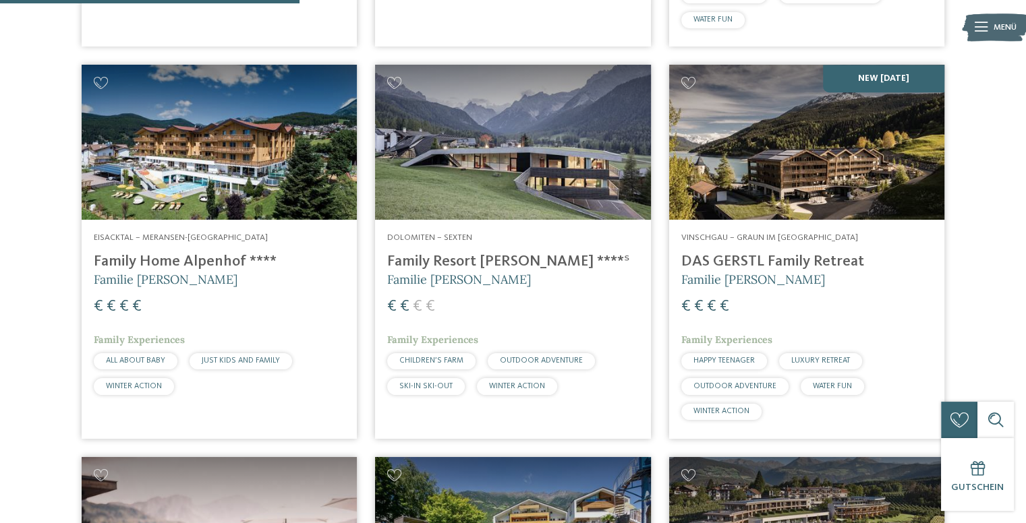  I want to click on span: ALL ABOUT BABY, so click(136, 361).